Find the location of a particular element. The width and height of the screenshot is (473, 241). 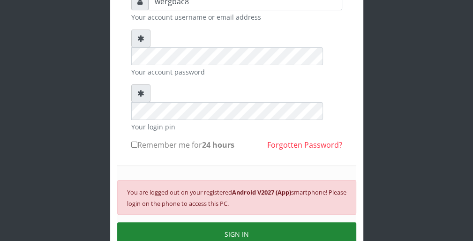

label: Remember me for is located at coordinates (183, 145).